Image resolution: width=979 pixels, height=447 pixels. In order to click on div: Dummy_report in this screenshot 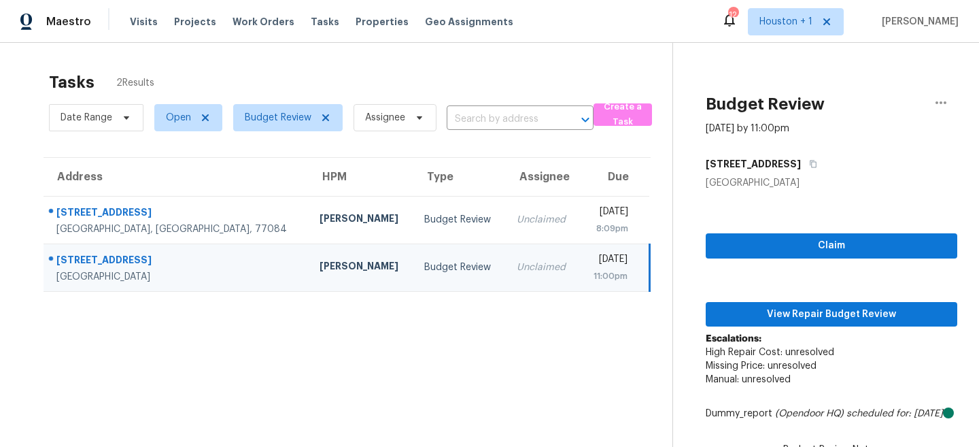, I will do `click(832, 414)`.